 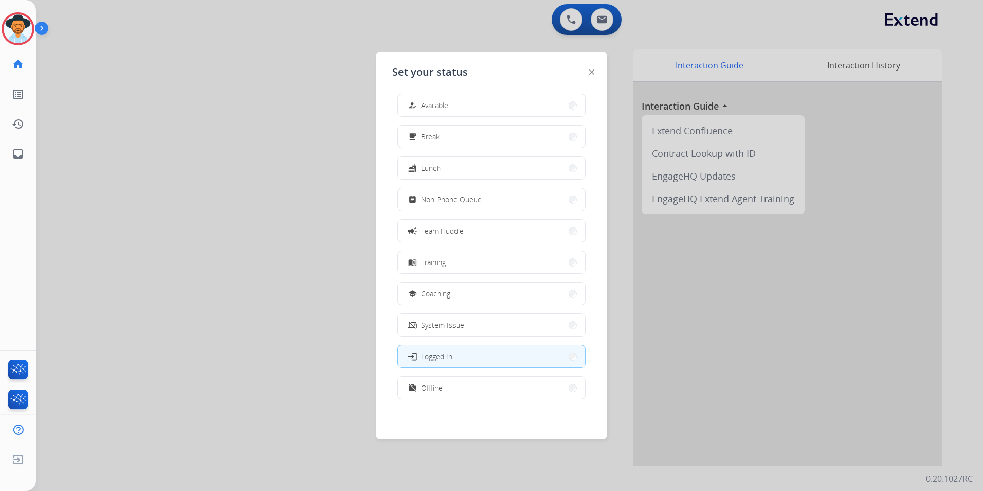 I want to click on span: Training, so click(x=434, y=262).